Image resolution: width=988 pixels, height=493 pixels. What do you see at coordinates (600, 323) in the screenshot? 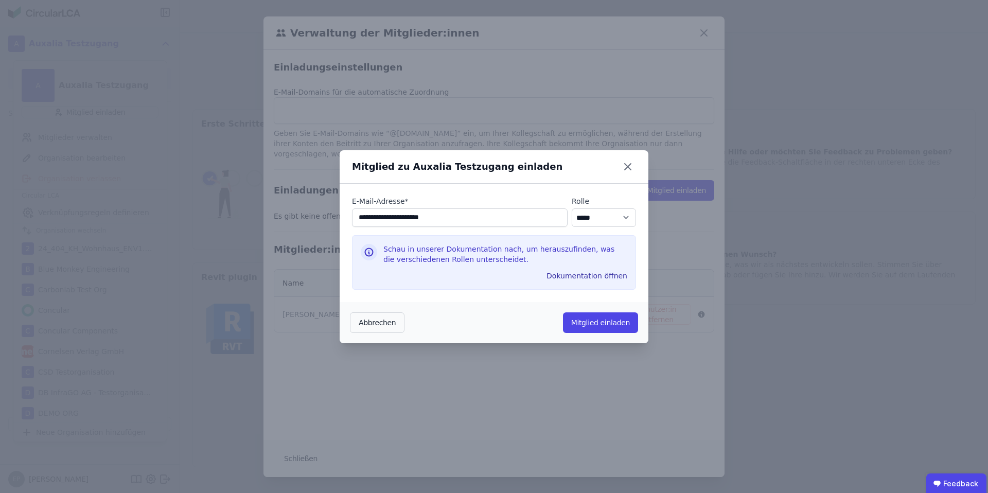
I see `button: Mitglied einladen` at bounding box center [600, 323].